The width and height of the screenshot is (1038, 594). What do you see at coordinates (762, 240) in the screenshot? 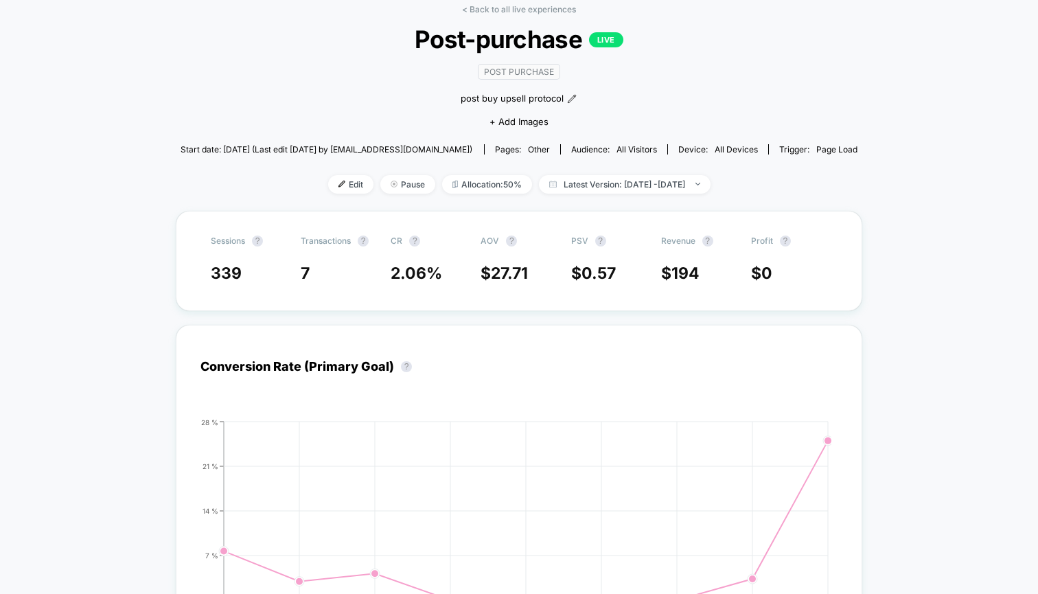
I see `span: Profit` at bounding box center [762, 240].